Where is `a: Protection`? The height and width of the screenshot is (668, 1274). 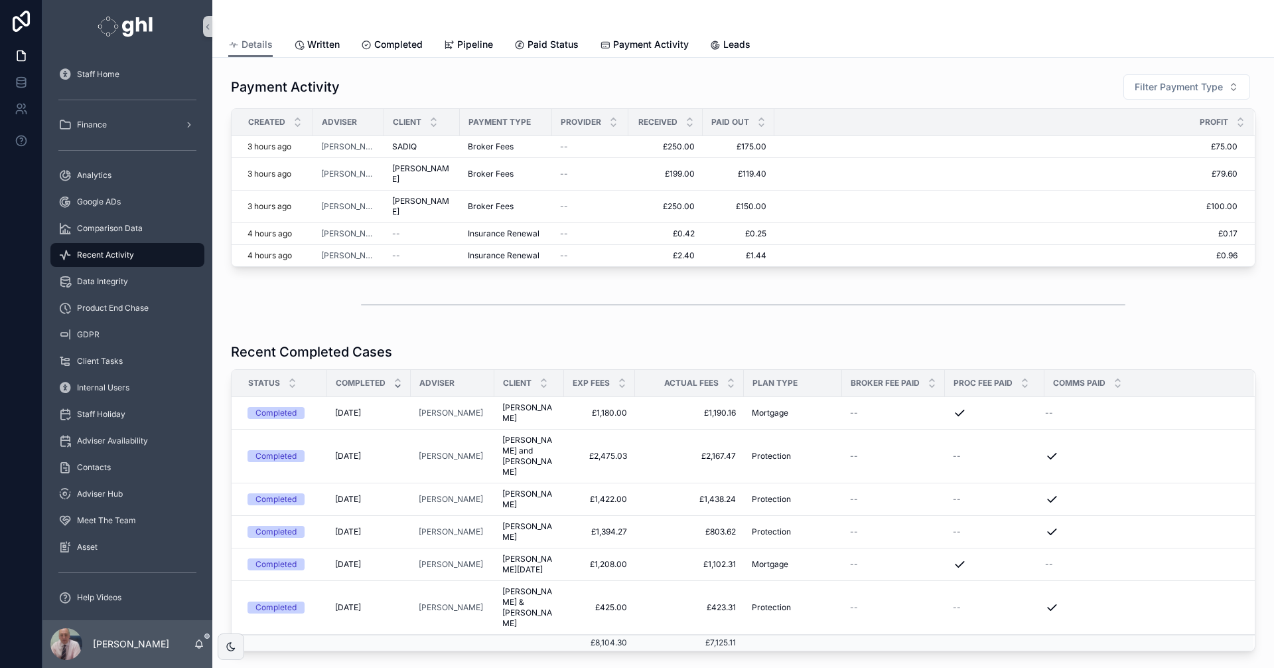 a: Protection is located at coordinates (793, 607).